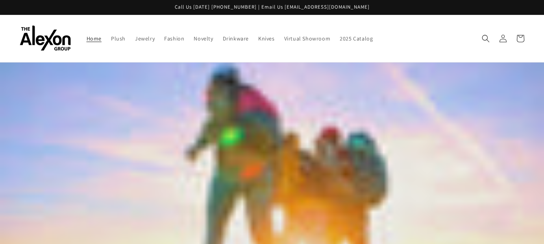 This screenshot has height=244, width=544. I want to click on a: Home, so click(94, 39).